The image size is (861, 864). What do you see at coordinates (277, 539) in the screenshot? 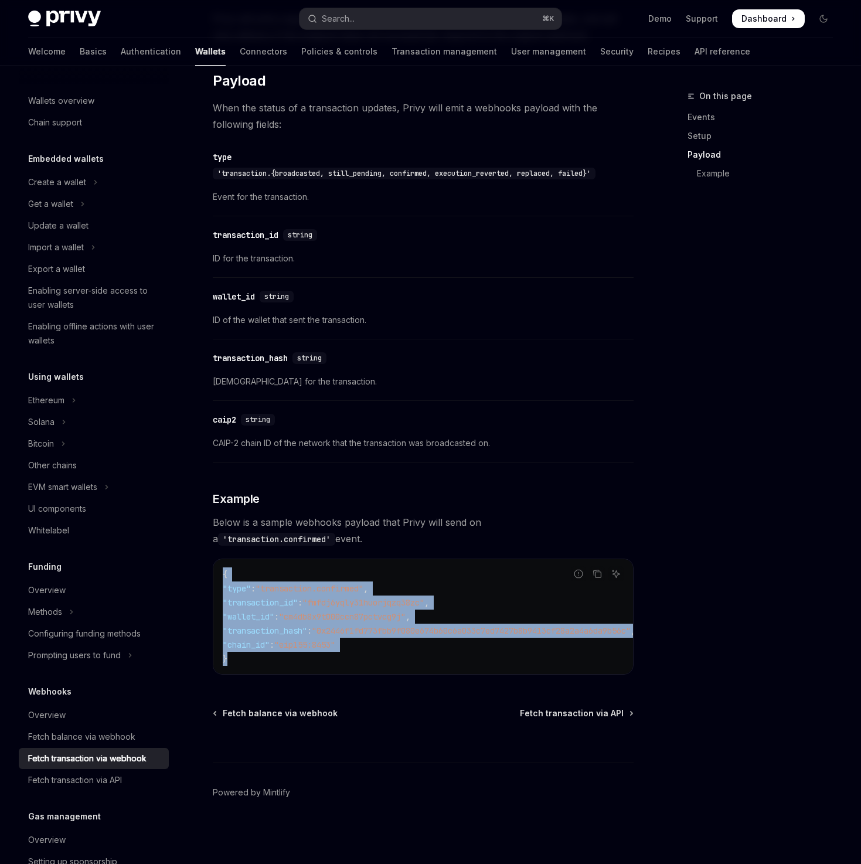
I see `code: 'transaction.confirmed'` at bounding box center [277, 539].